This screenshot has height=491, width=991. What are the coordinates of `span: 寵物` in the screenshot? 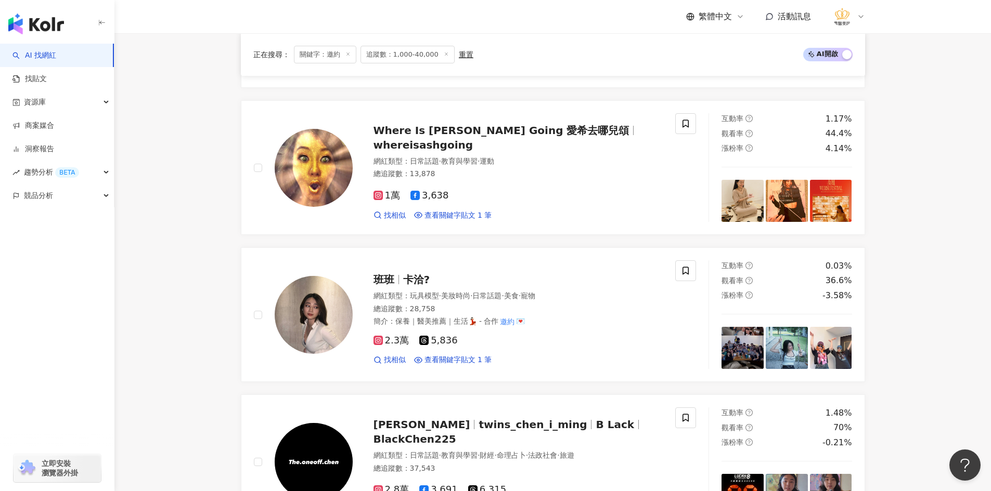 It's located at (528, 296).